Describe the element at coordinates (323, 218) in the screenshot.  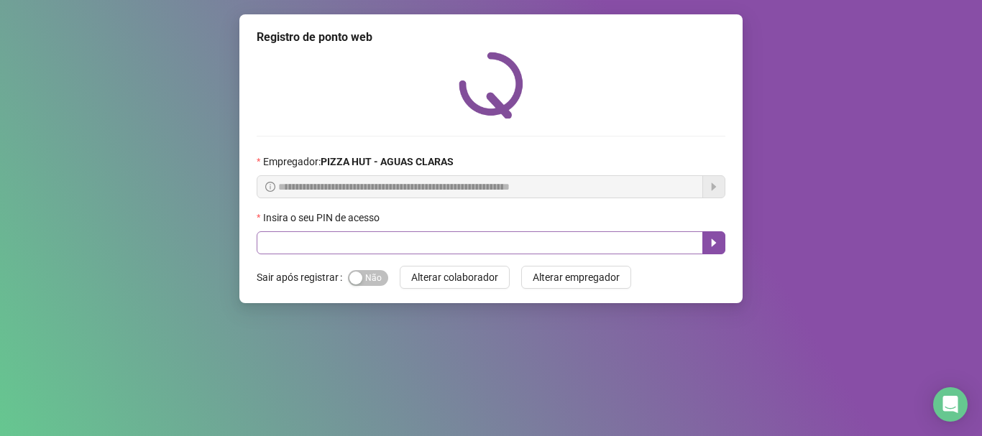
I see `label: Insira o seu PIN de acesso` at that location.